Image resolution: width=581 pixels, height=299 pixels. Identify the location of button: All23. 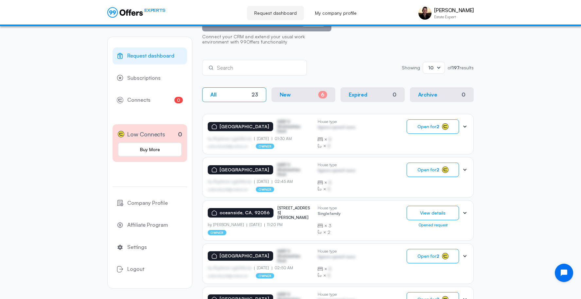
(234, 95).